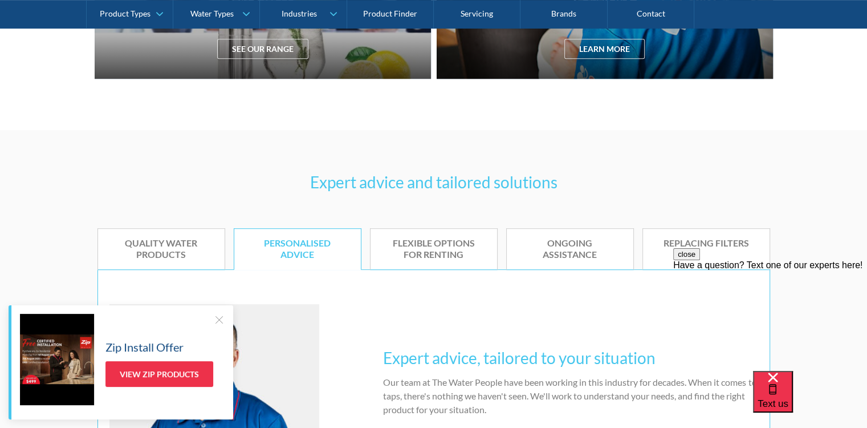 The width and height of the screenshot is (867, 428). What do you see at coordinates (604, 48) in the screenshot?
I see `div: Learn more` at bounding box center [604, 48].